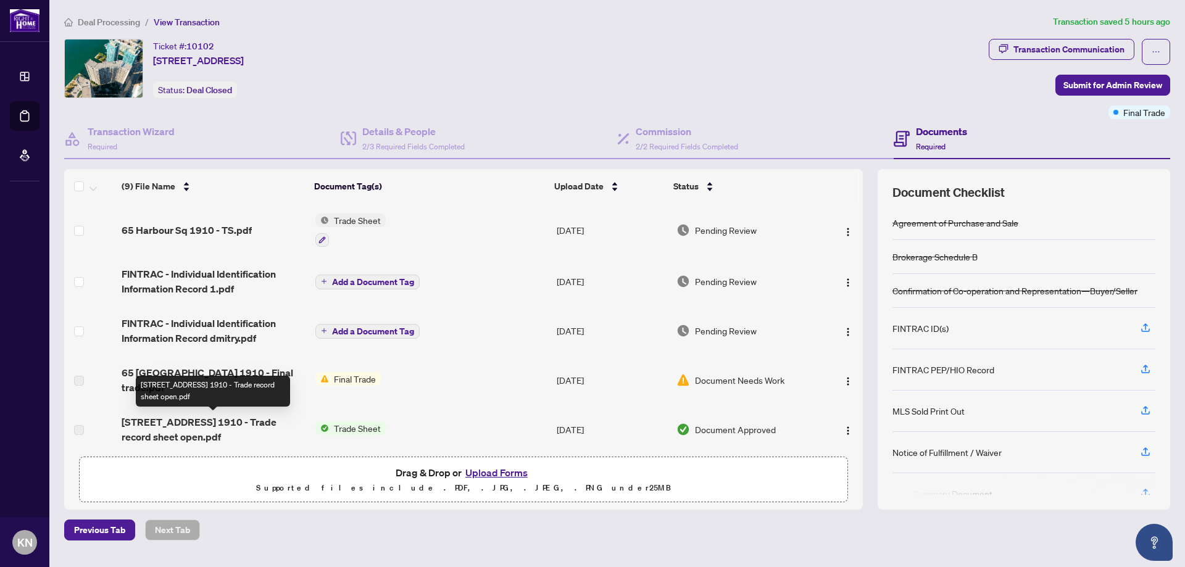  Describe the element at coordinates (1156, 52) in the screenshot. I see `span: ellipsis` at that location.